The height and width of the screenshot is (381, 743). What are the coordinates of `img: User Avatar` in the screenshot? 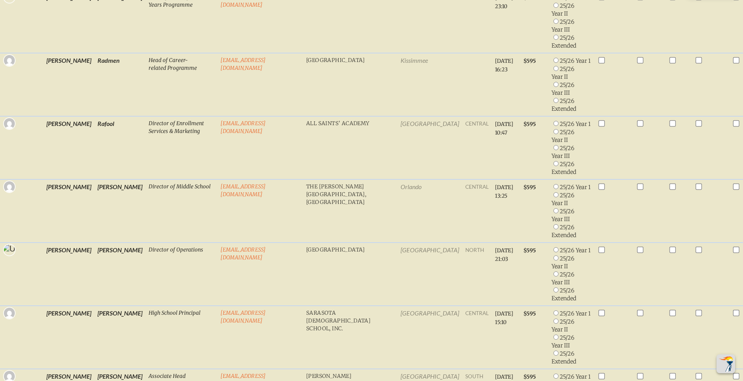 It's located at (12, 253).